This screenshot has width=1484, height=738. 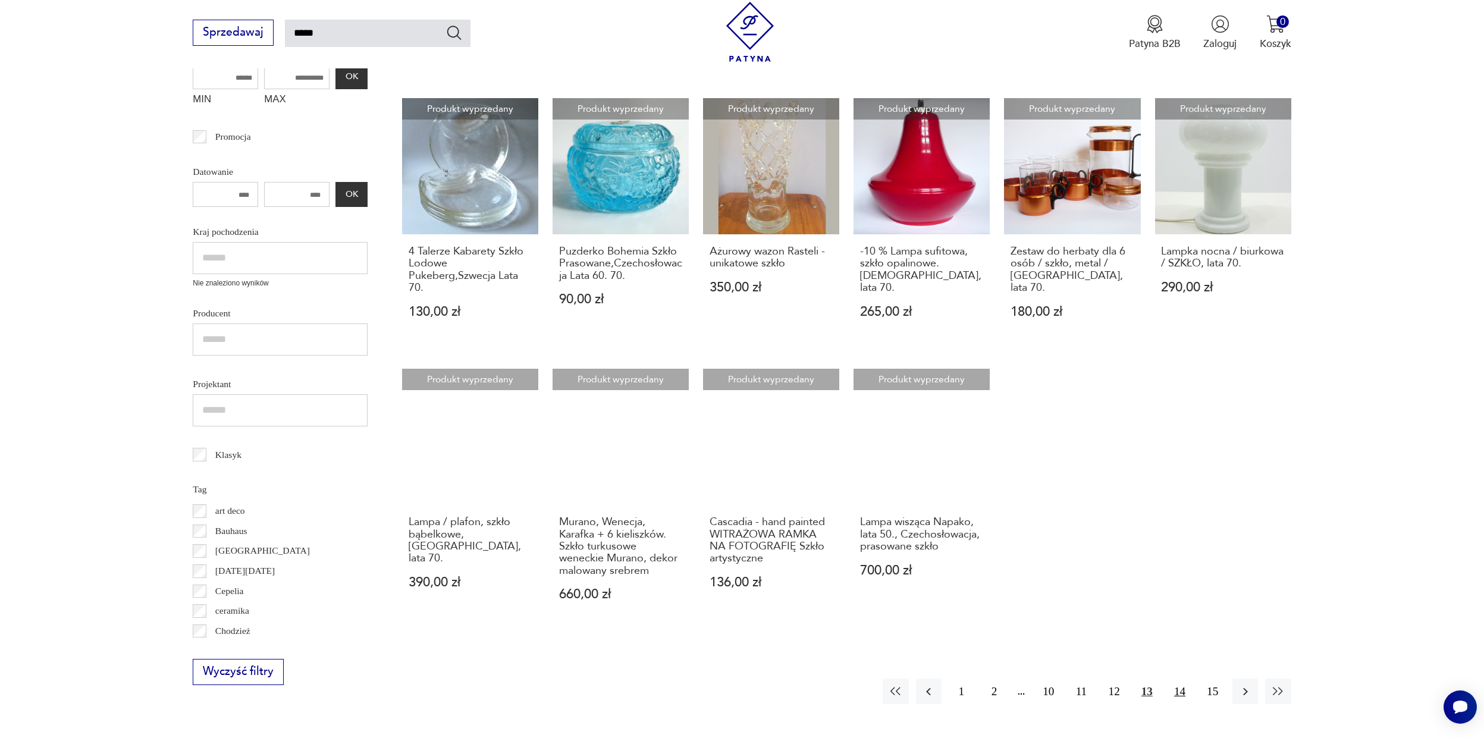 What do you see at coordinates (620, 499) in the screenshot?
I see `a: Produkt wyprzedanyMurano, Wenecja, Karafka + 6 kieliszków. Szkło turkusowe weneckie Murano, dekor...` at bounding box center [620, 499].